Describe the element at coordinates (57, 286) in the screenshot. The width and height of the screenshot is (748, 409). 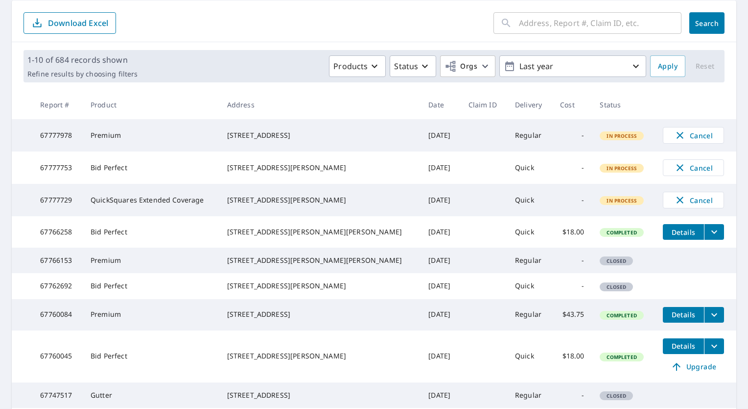
I see `td: 67762692` at that location.